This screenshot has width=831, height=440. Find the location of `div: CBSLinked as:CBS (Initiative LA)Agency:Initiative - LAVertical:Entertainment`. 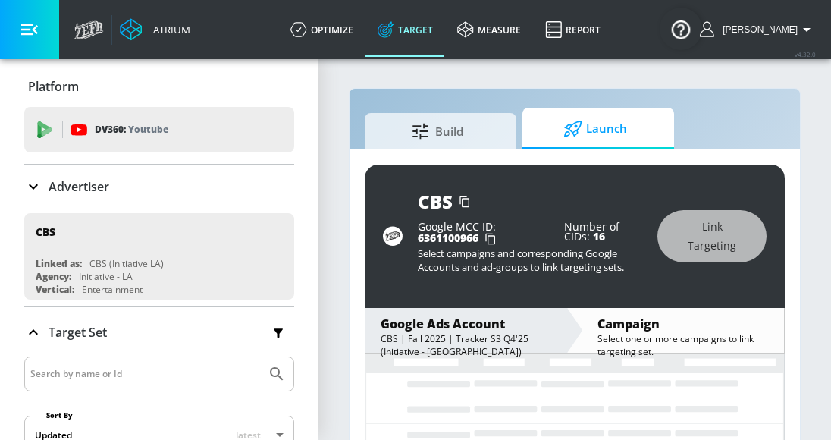

div: CBSLinked as:CBS (Initiative LA)Agency:Initiative - LAVertical:Entertainment is located at coordinates (159, 256).